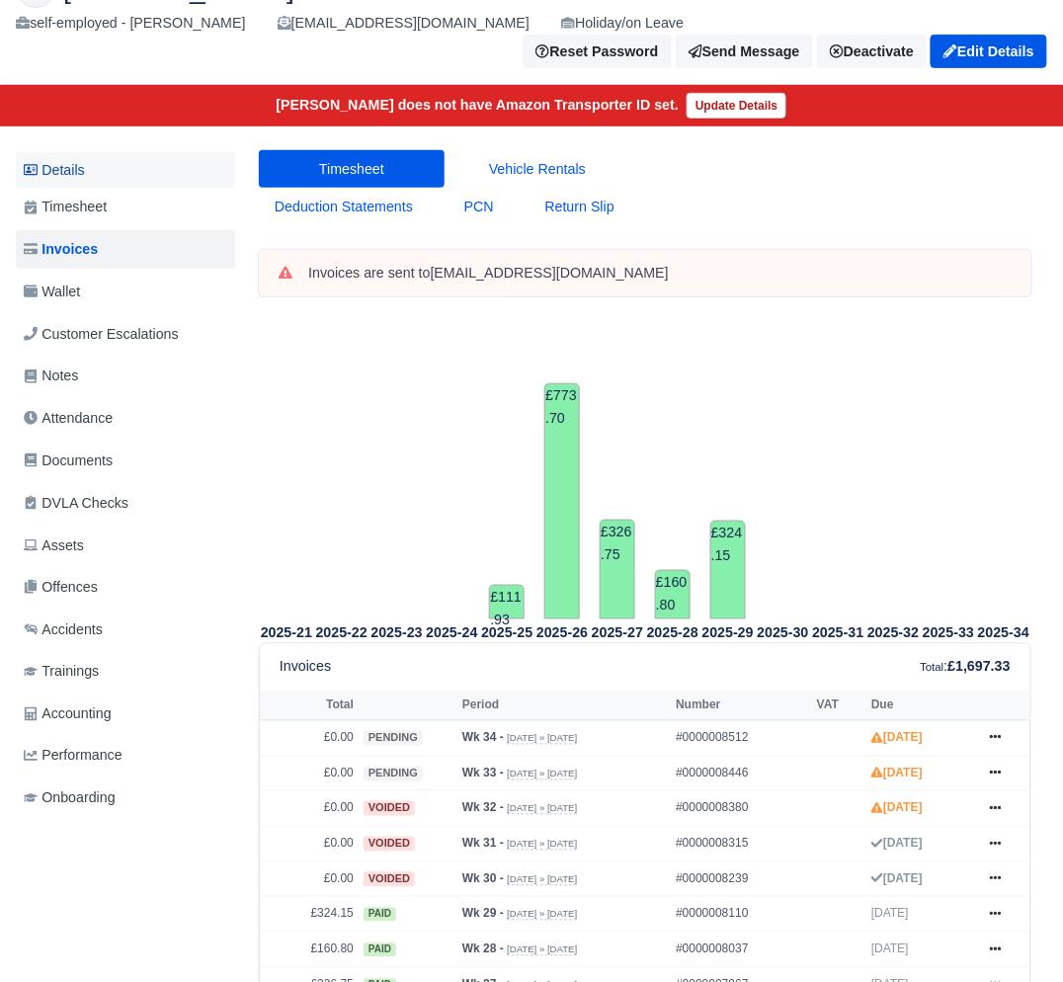 This screenshot has height=982, width=1063. What do you see at coordinates (483, 808) in the screenshot?
I see `strong: Wk 32 -` at bounding box center [483, 808].